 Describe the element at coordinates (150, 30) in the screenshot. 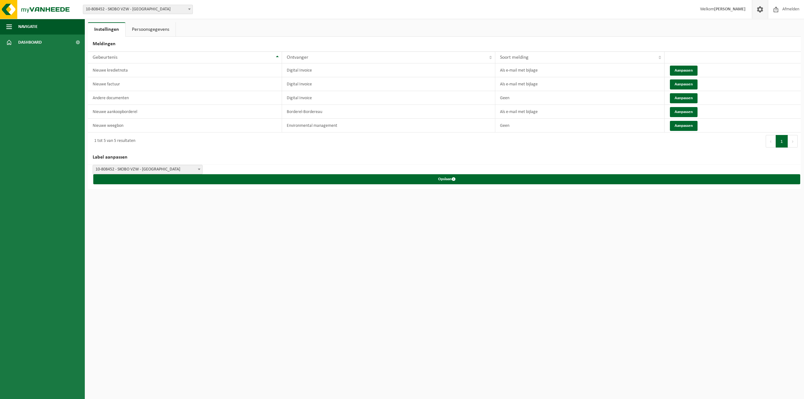

I see `a: Persoonsgegevens` at that location.